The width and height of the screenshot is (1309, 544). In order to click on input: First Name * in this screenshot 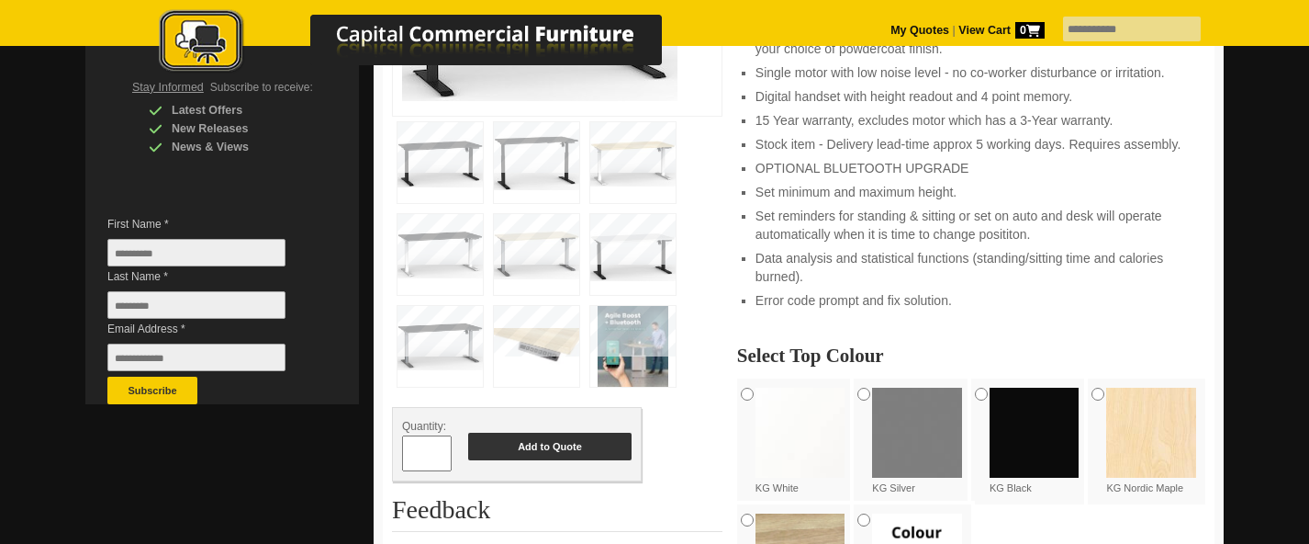, I will do `click(196, 252)`.